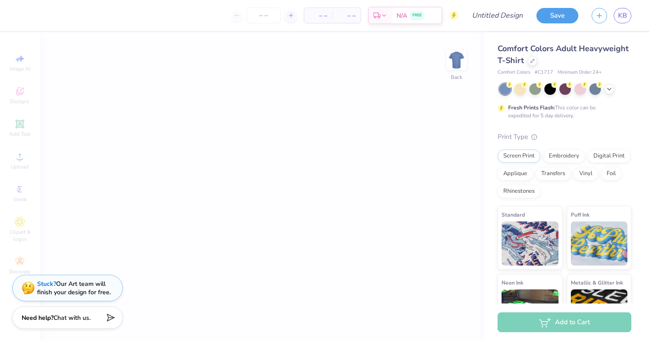 Image resolution: width=649 pixels, height=341 pixels. Describe the element at coordinates (519, 156) in the screenshot. I see `div: Screen Print` at that location.